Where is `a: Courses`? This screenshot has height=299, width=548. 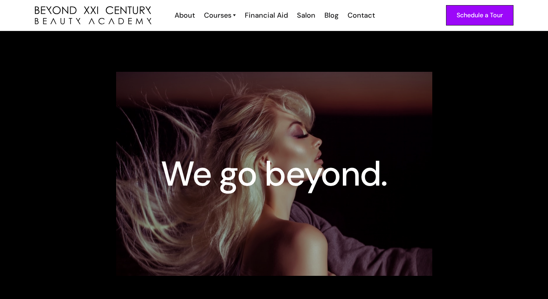 a: Courses is located at coordinates (220, 15).